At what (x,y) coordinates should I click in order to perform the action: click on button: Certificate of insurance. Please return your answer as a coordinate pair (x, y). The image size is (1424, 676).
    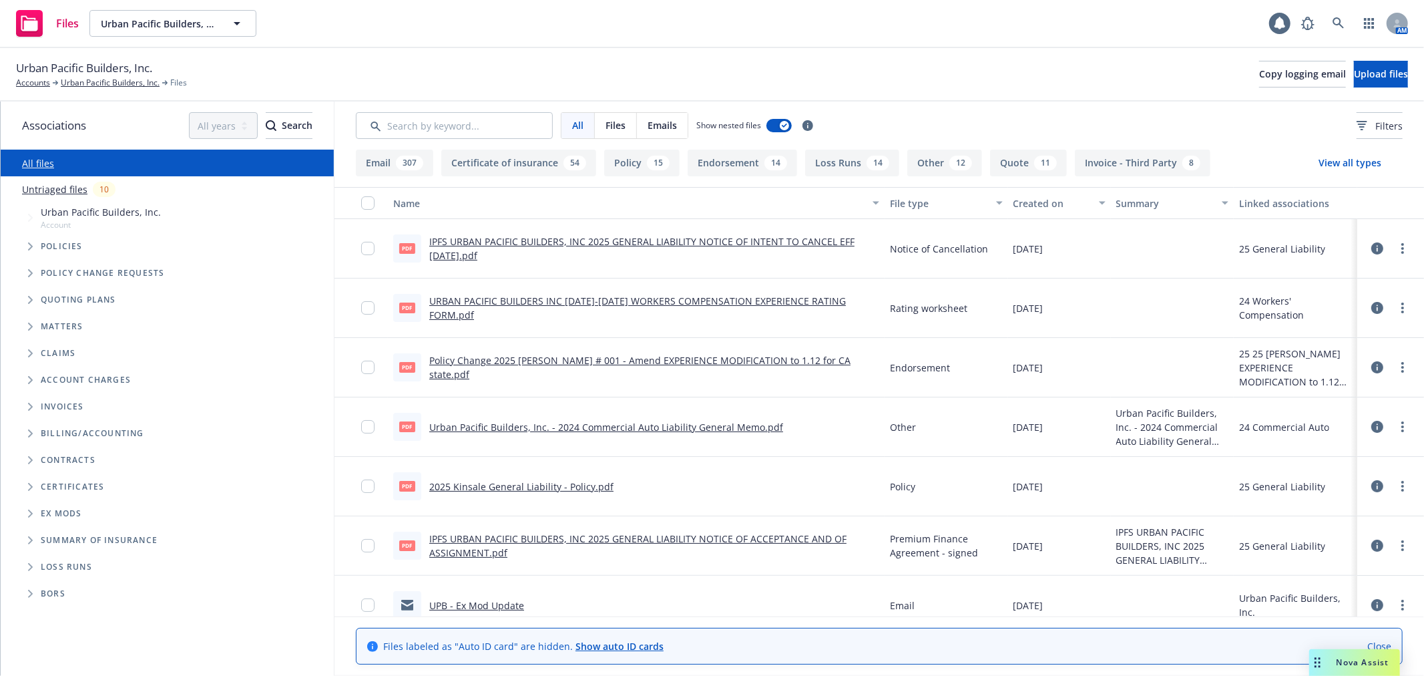
    Looking at the image, I should click on (519, 163).